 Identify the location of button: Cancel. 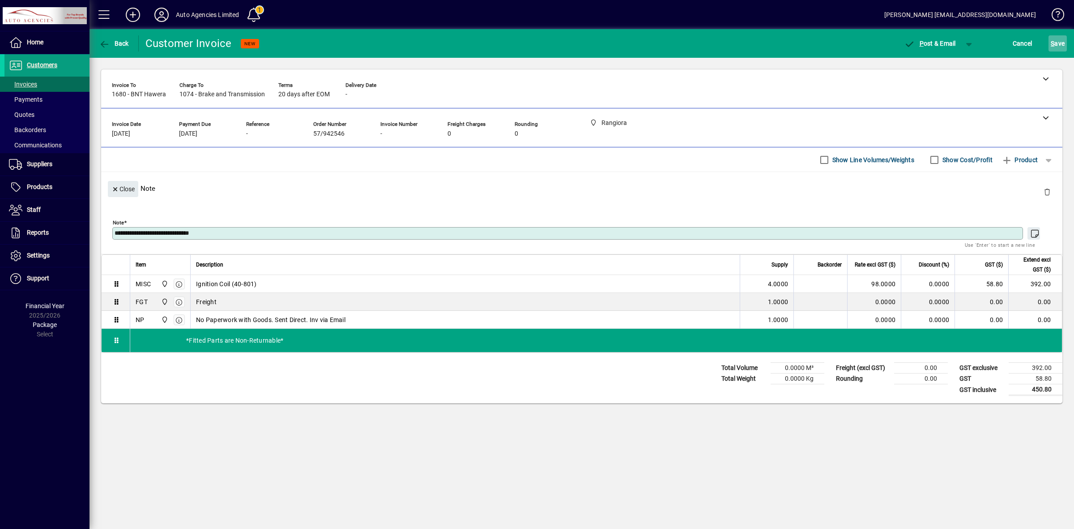
(1023, 43).